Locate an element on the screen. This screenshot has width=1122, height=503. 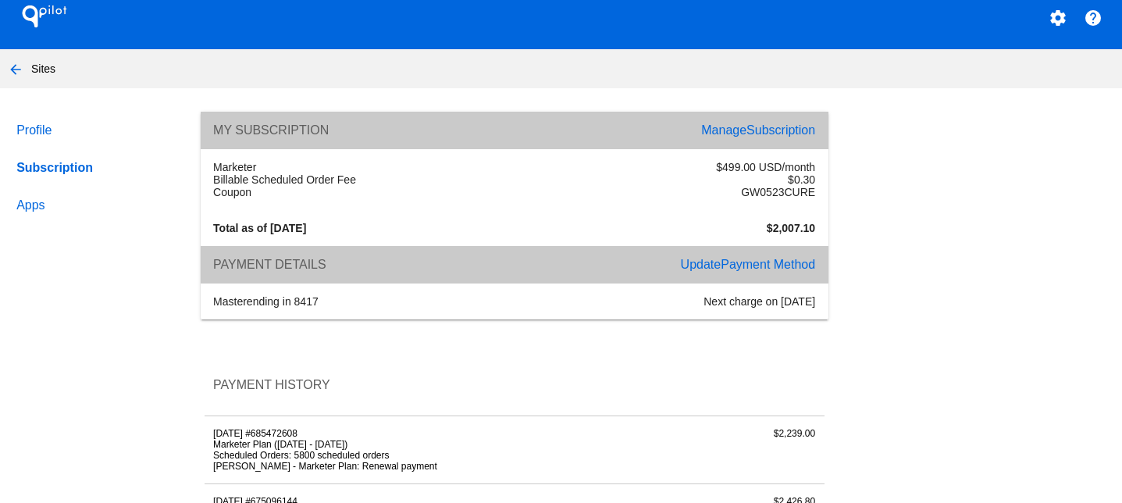
li: Scheduled Orders: 5800 scheduled orders is located at coordinates (411, 455).